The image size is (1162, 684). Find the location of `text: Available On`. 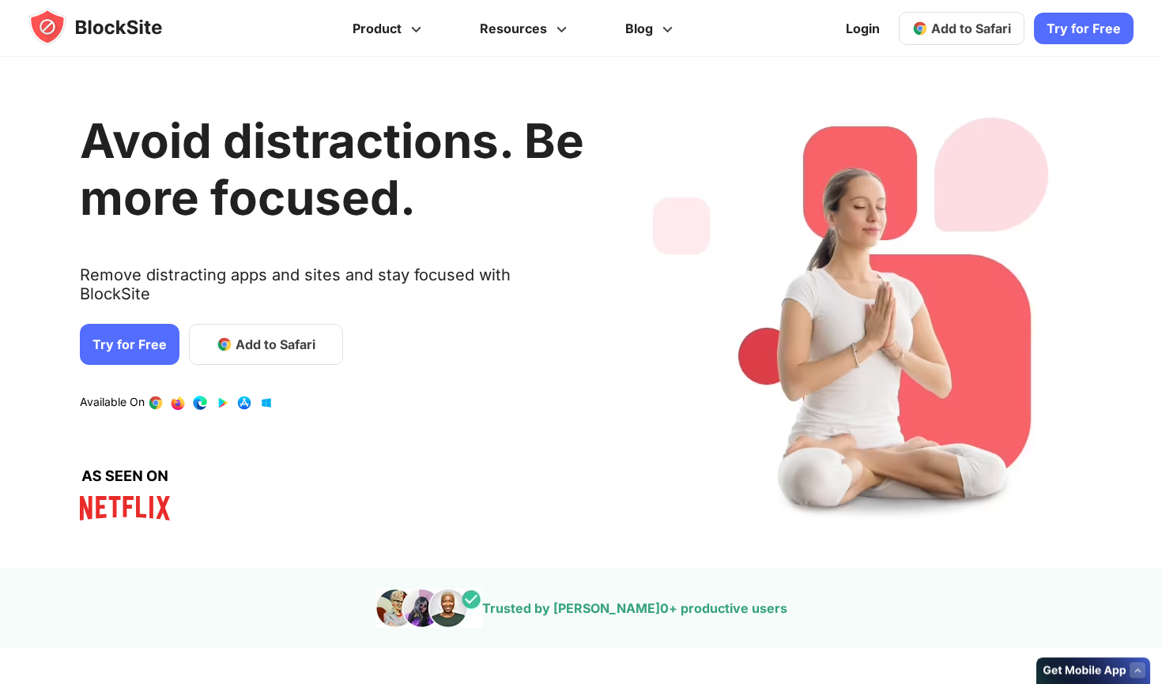

text: Available On is located at coordinates (112, 403).